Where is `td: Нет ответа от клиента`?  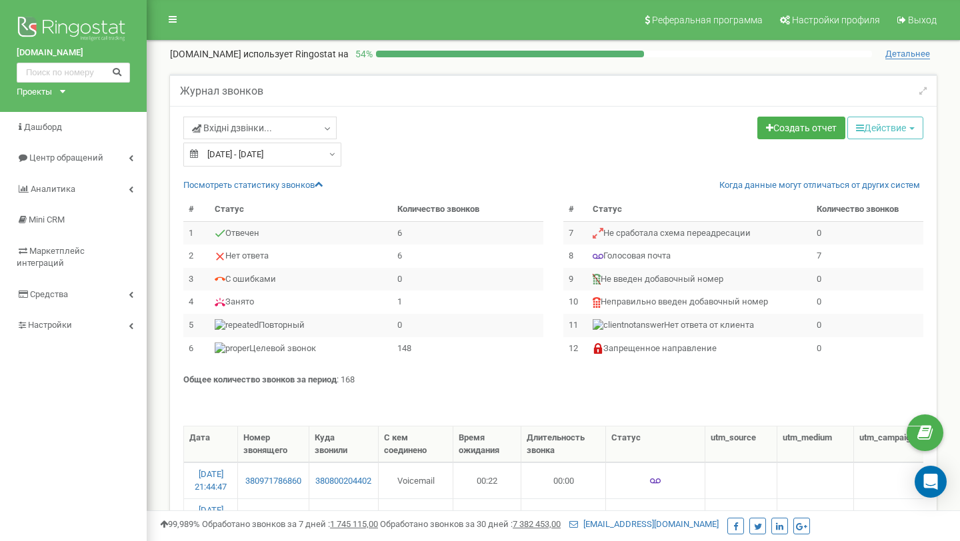
td: Нет ответа от клиента is located at coordinates (699, 325).